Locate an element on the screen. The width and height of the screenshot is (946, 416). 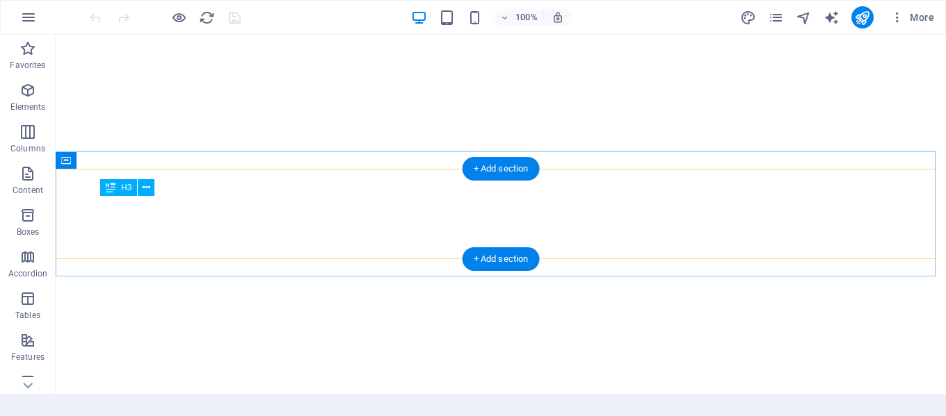
p: Boxes is located at coordinates (28, 232).